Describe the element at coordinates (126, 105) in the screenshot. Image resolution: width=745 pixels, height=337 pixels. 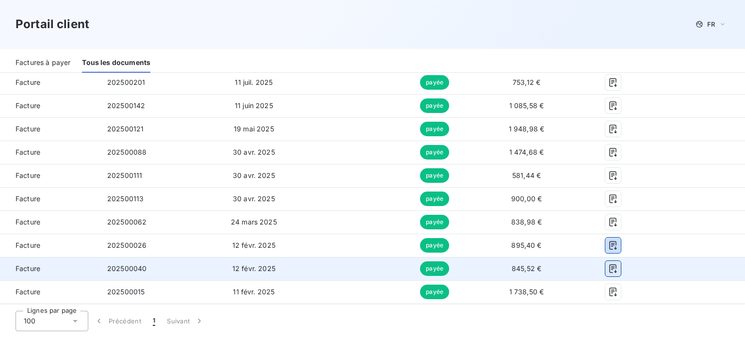
I see `span: 202500142` at that location.